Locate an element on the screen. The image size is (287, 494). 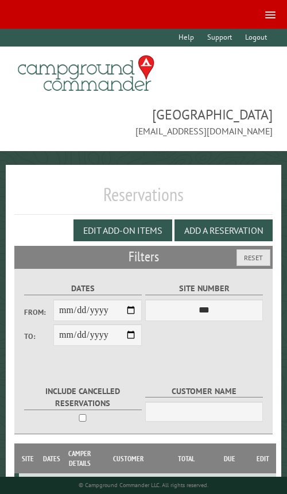
th: Dates is located at coordinates (51, 458).